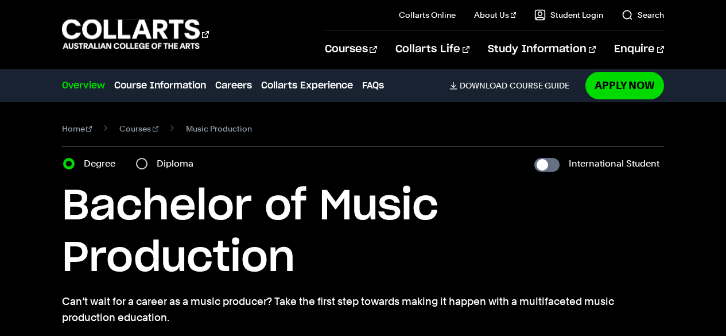 This screenshot has width=726, height=336. I want to click on a: Overview, so click(83, 85).